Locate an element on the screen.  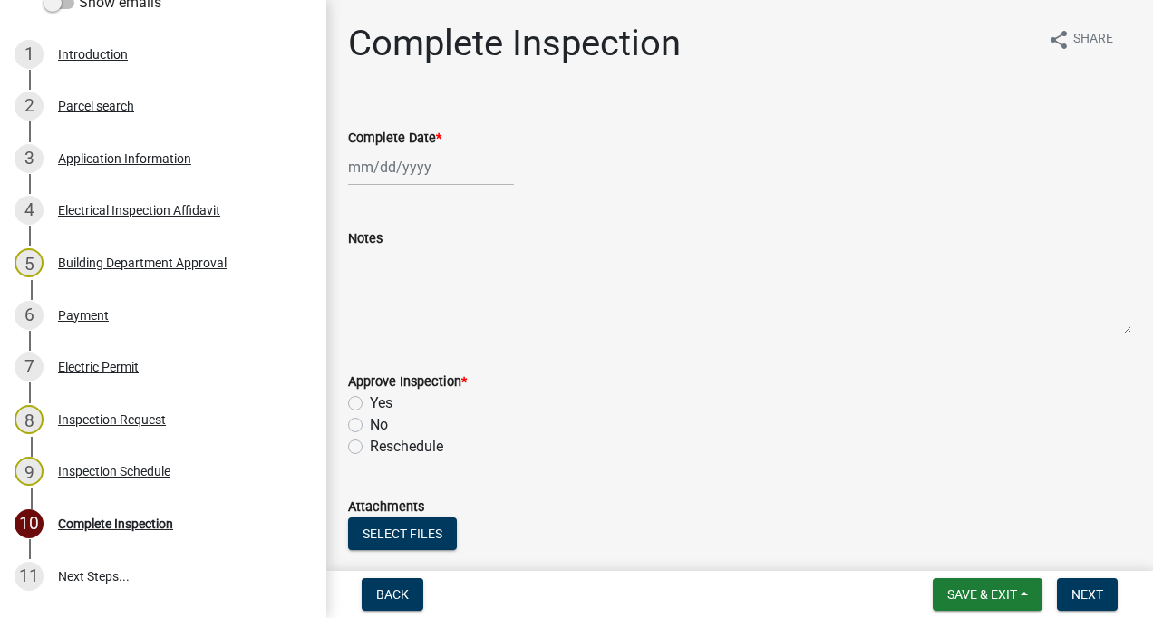
i: share is located at coordinates (1059, 40).